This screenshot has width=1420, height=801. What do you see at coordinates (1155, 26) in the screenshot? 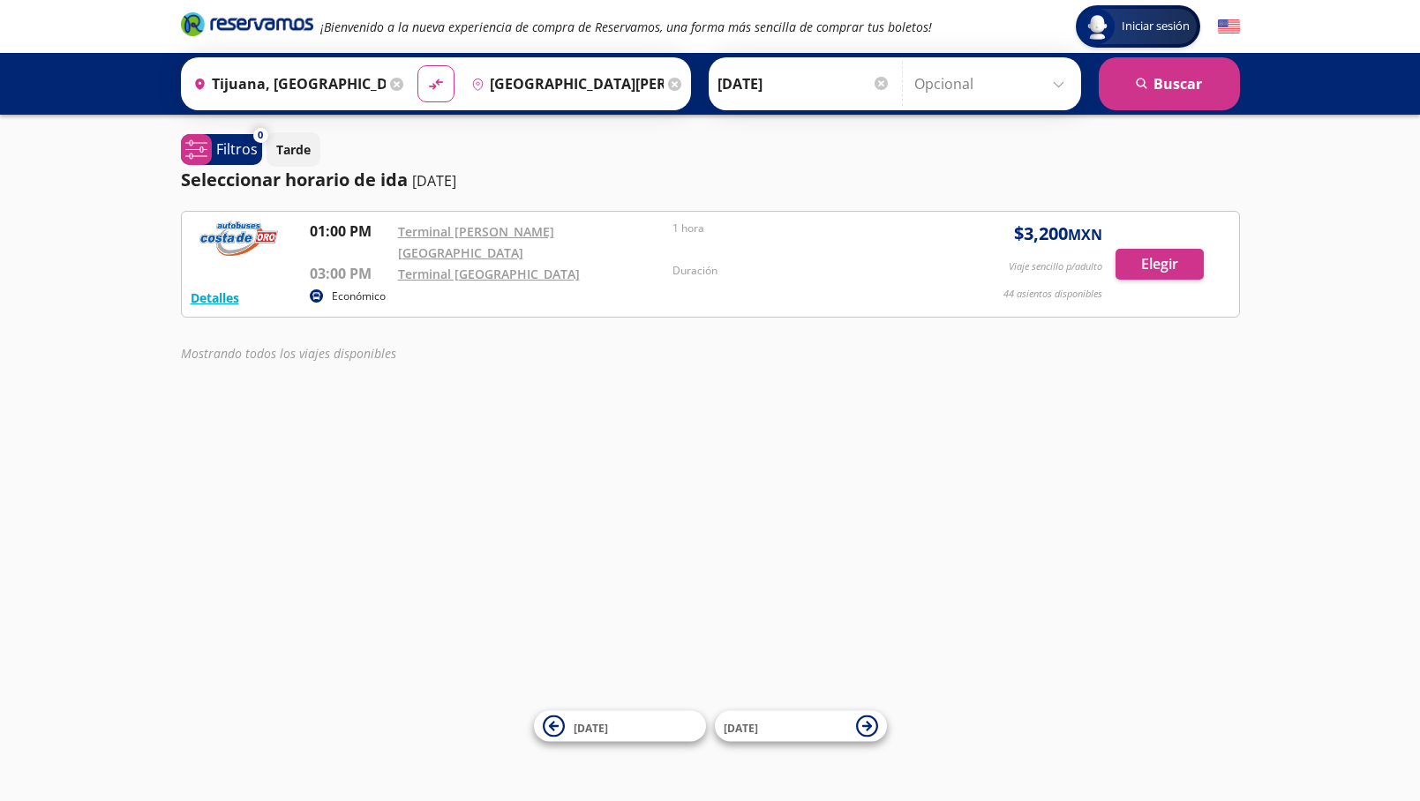
I see `span: Iniciar sesión` at bounding box center [1155, 26].